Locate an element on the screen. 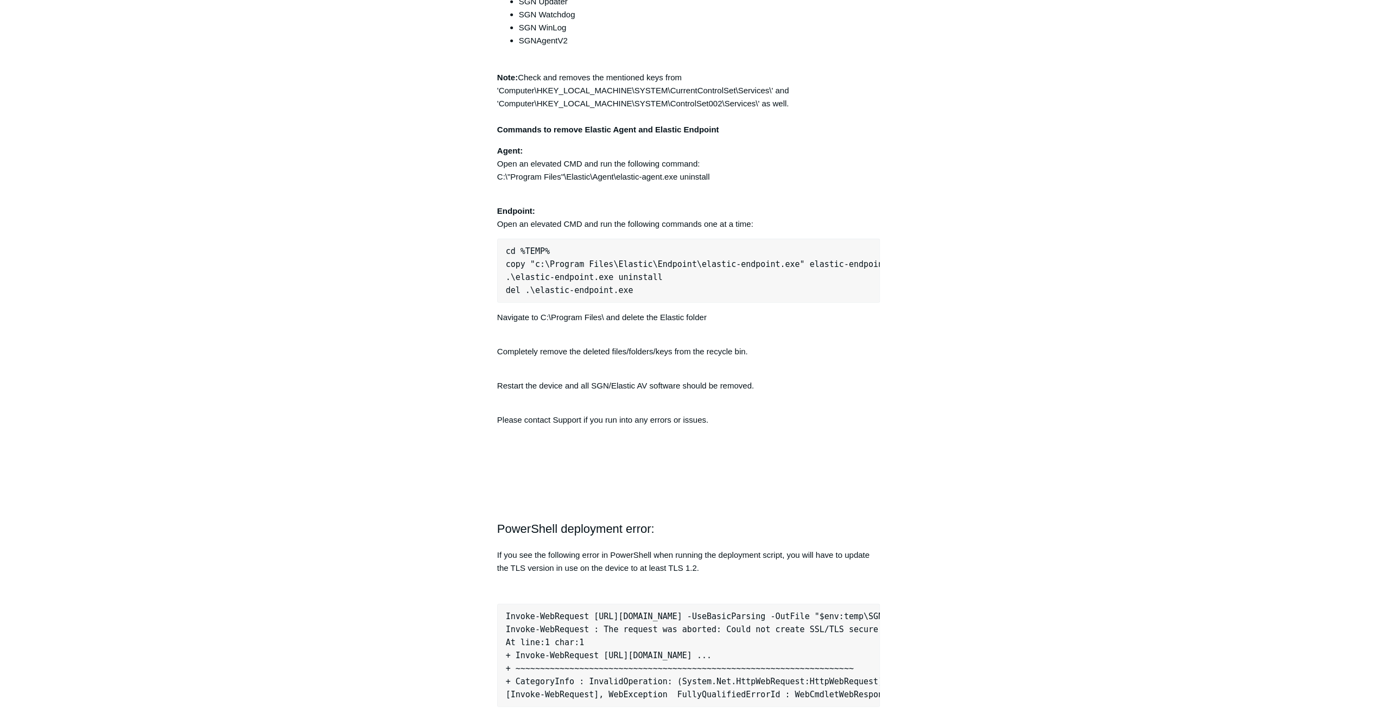 Image resolution: width=1377 pixels, height=713 pixels. p: If you see the following error in PowerShell when running the deployment script, you will have to... is located at coordinates (689, 562).